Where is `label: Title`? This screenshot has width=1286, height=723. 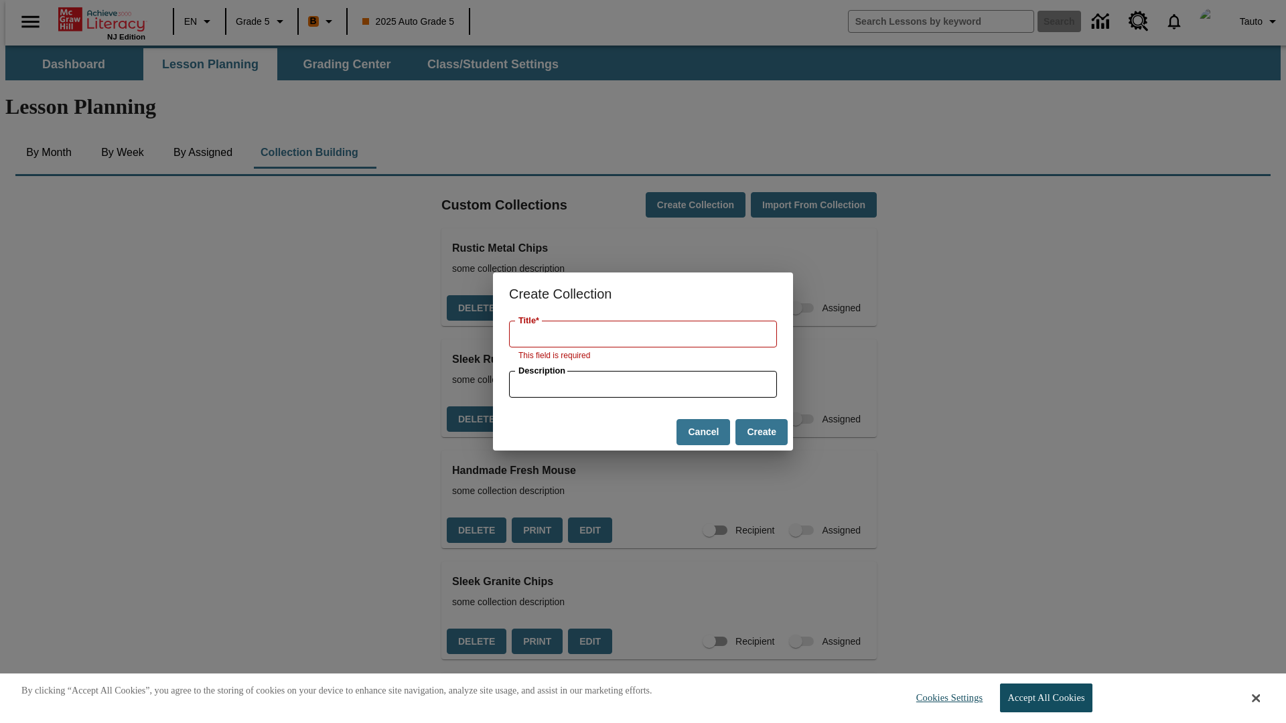
label: Title is located at coordinates (528, 321).